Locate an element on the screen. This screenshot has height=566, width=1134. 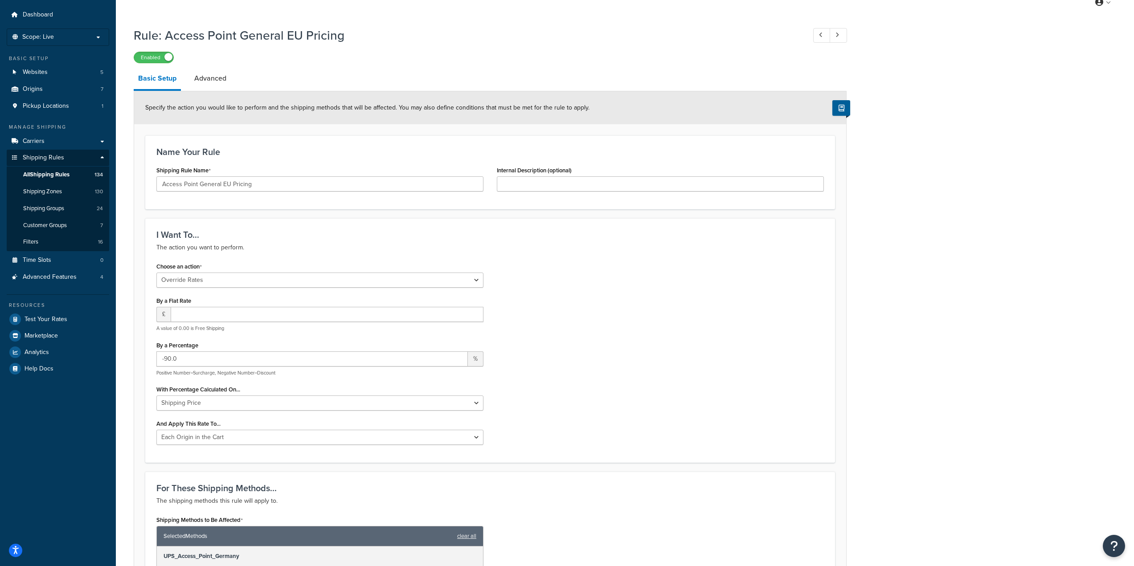
span: Shipping Rules is located at coordinates (43, 158).